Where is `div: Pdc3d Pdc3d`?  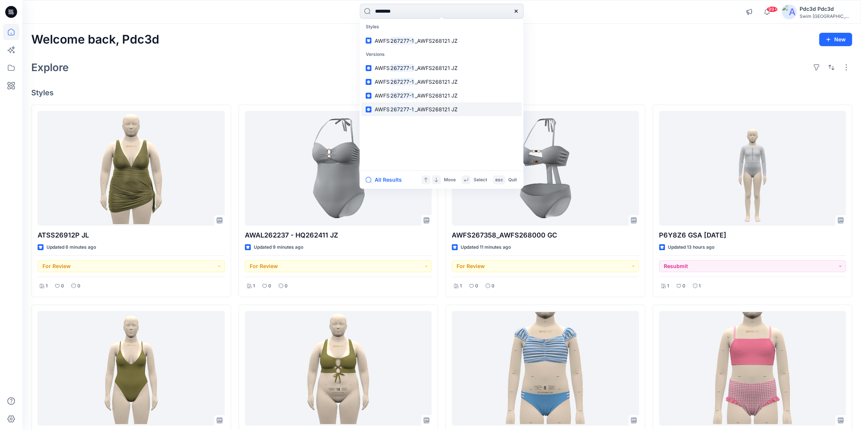 div: Pdc3d Pdc3d is located at coordinates (825, 9).